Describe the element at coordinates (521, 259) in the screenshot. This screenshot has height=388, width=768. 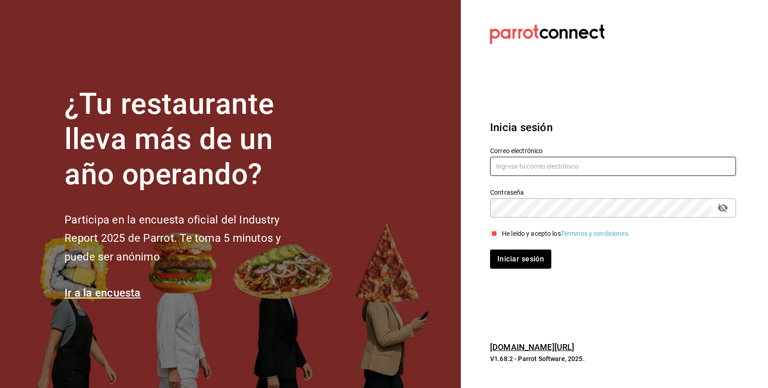
I see `button: Iniciar sesión` at that location.